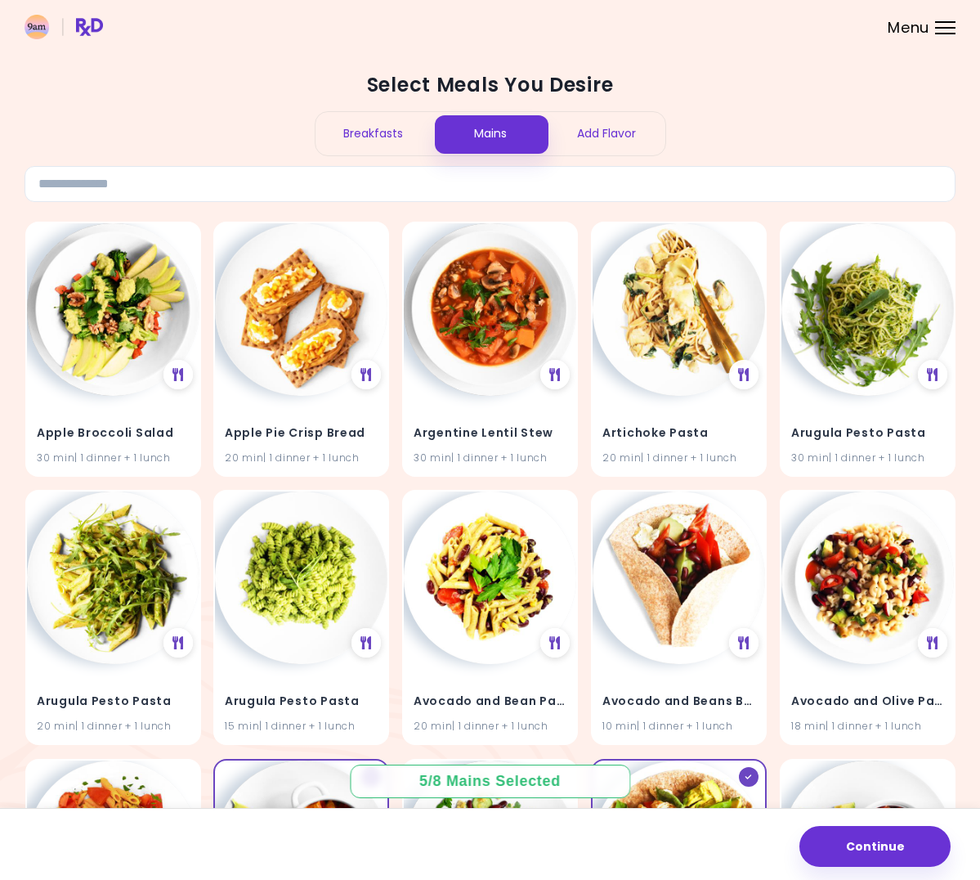  Describe the element at coordinates (64, 27) in the screenshot. I see `img: RxDiet` at that location.